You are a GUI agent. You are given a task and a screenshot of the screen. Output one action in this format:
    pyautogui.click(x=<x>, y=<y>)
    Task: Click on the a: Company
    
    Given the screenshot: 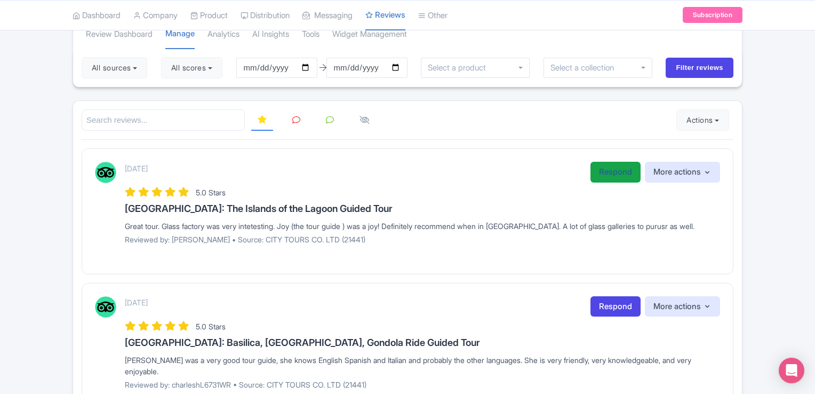 What is the action you would take?
    pyautogui.click(x=155, y=15)
    